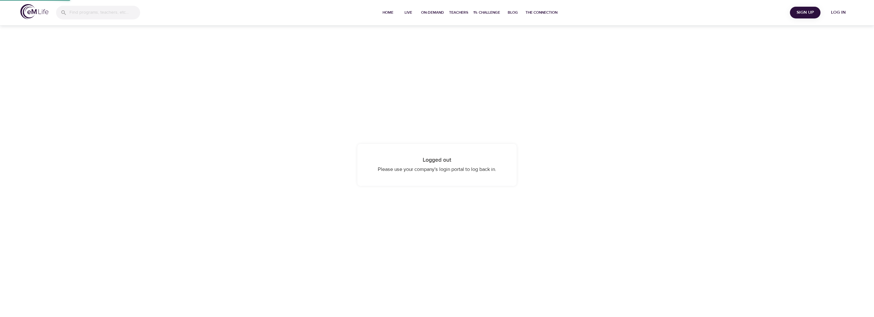 The image size is (874, 317). What do you see at coordinates (437, 160) in the screenshot?
I see `h4: Logged out` at bounding box center [437, 160].